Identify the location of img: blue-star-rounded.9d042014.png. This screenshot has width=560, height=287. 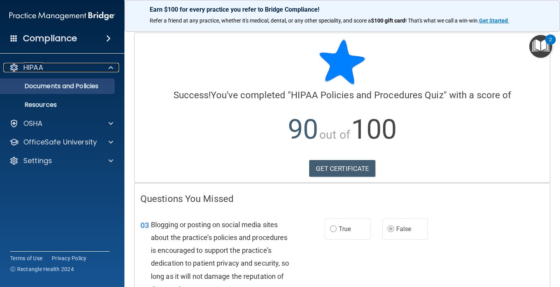
(342, 62).